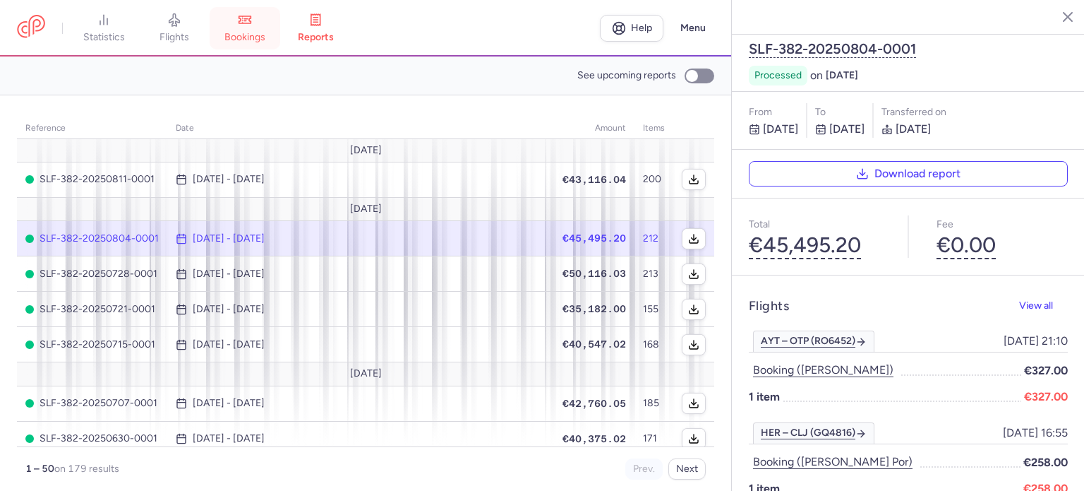  I want to click on span: €42,760.05, so click(594, 403).